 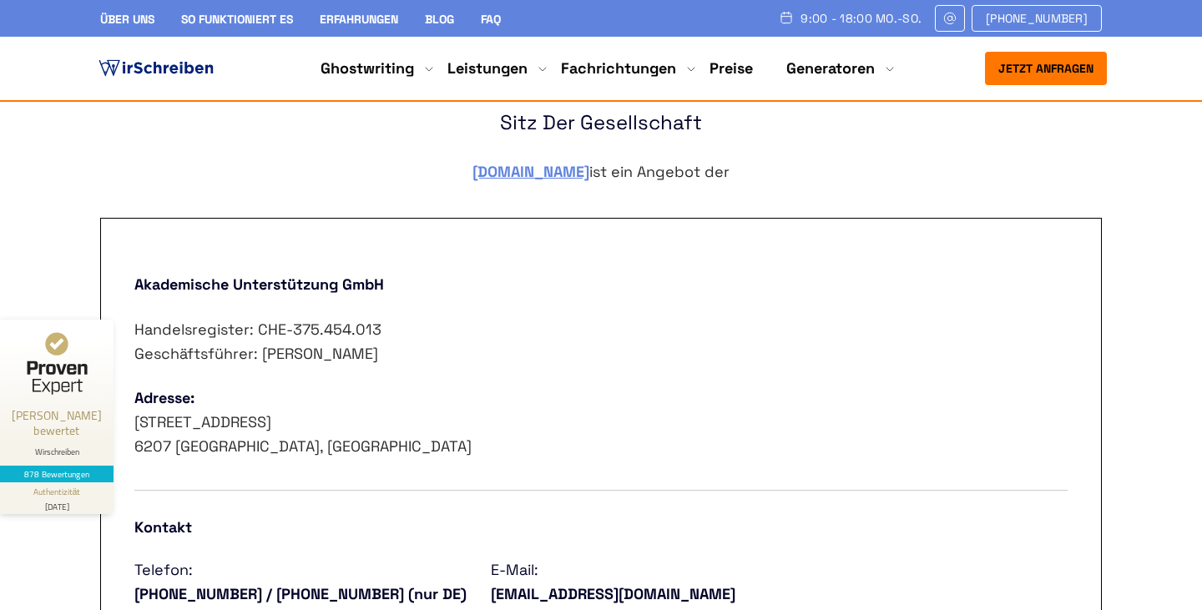 I want to click on a: Blog, so click(x=439, y=19).